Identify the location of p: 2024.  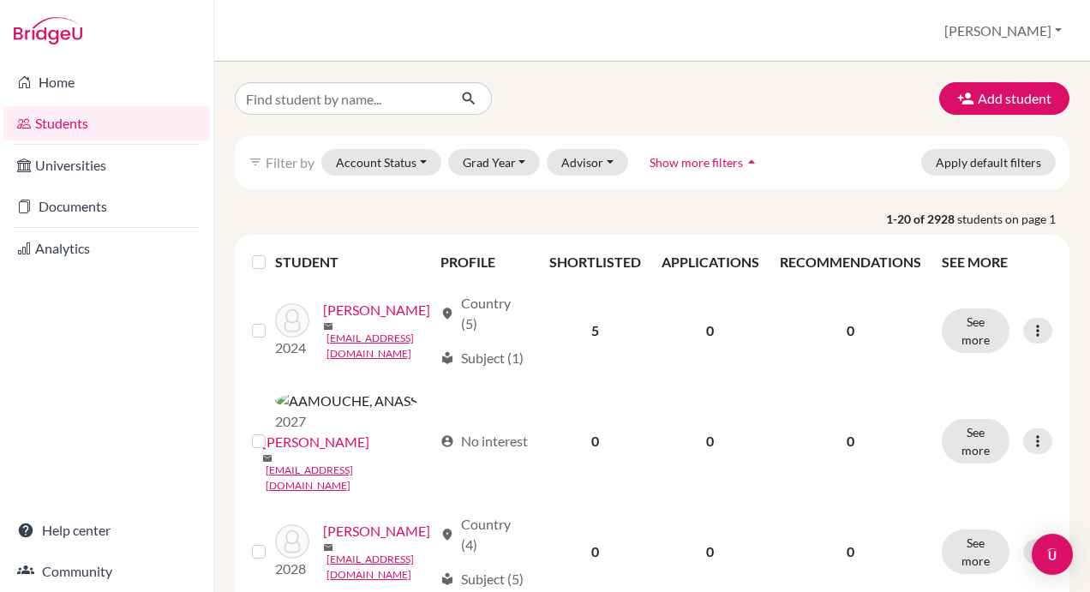
(292, 348).